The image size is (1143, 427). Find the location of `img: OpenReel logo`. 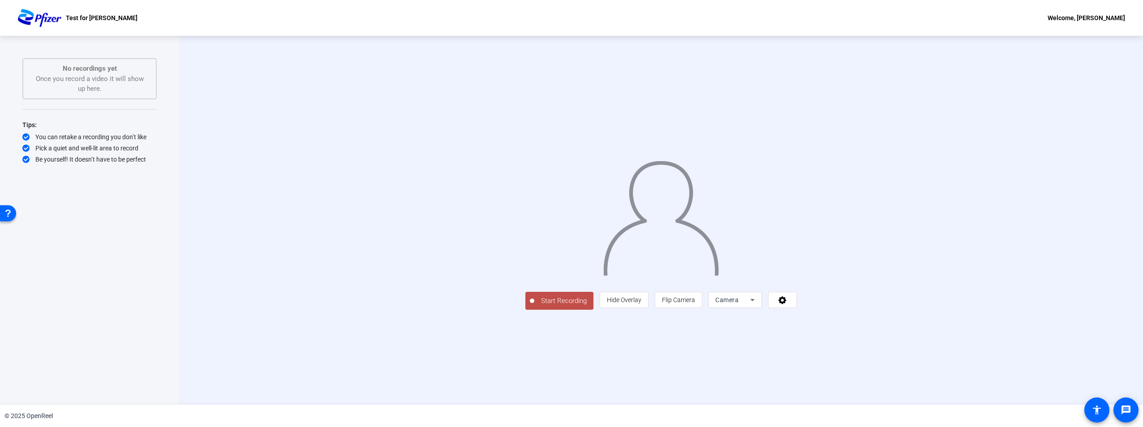

img: OpenReel logo is located at coordinates (39, 18).